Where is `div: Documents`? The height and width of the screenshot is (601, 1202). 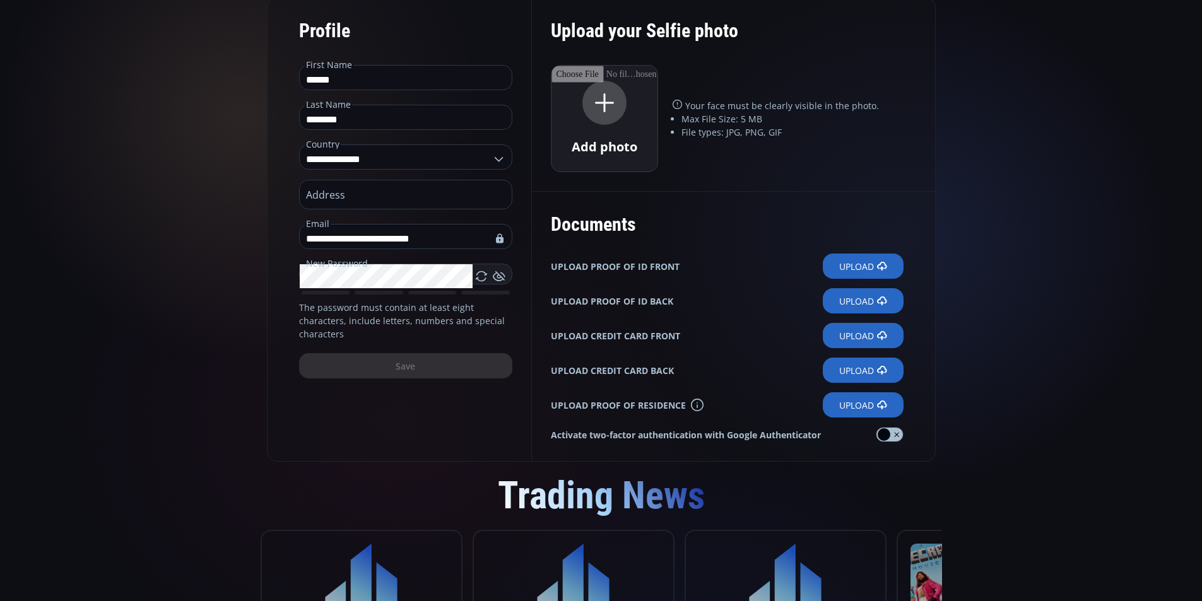 div: Documents is located at coordinates (727, 224).